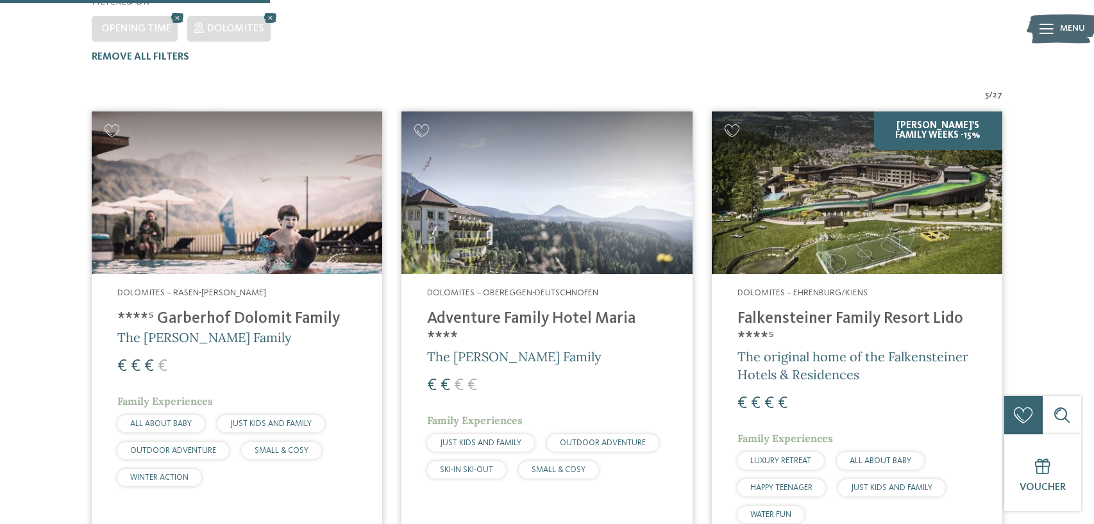 This screenshot has width=1094, height=524. I want to click on span: SKI-IN SKI-OUT, so click(466, 470).